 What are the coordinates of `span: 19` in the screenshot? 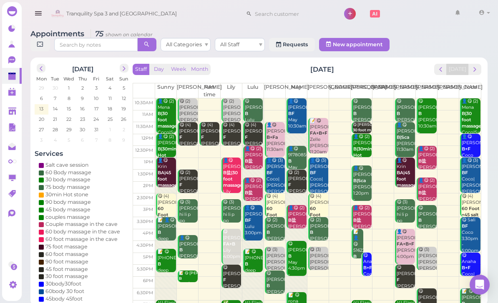 It's located at (123, 109).